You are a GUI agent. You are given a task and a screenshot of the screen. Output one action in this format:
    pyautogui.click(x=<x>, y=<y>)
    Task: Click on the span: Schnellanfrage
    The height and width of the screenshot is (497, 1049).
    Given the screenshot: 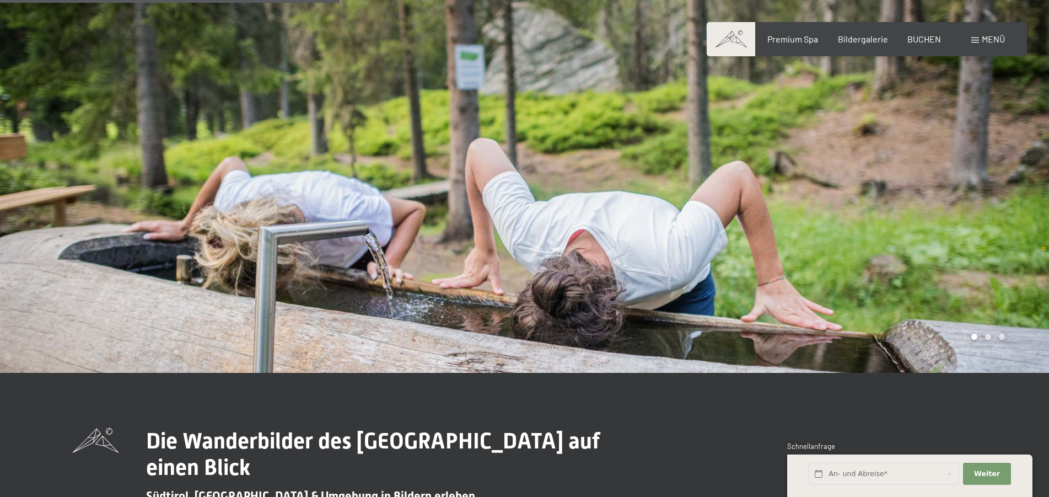 What is the action you would take?
    pyautogui.click(x=811, y=446)
    